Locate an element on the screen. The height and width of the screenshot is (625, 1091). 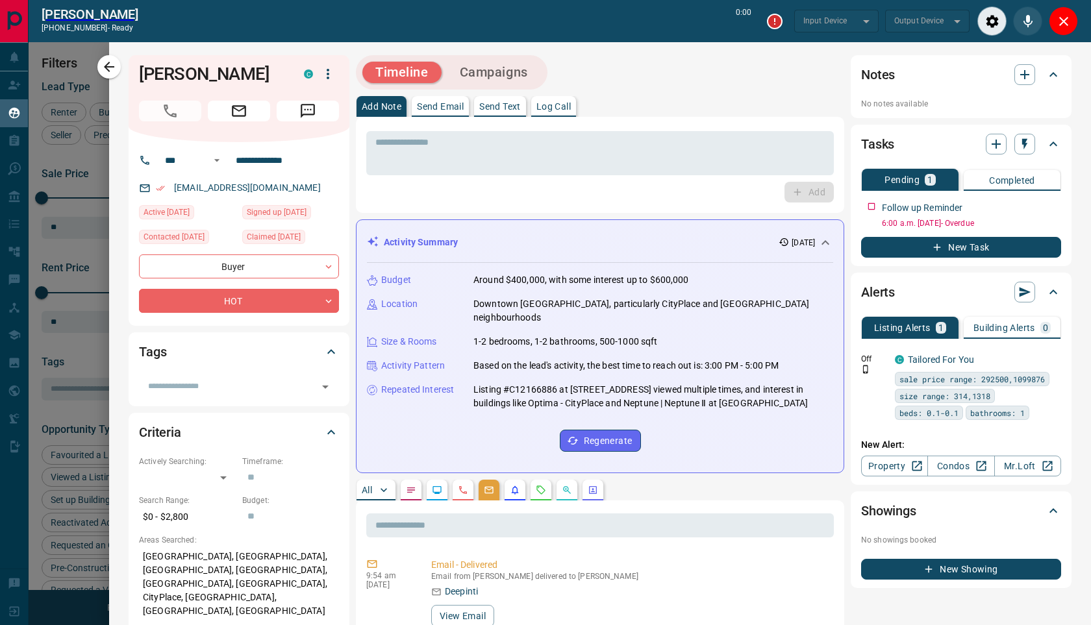
p: All is located at coordinates (367, 490).